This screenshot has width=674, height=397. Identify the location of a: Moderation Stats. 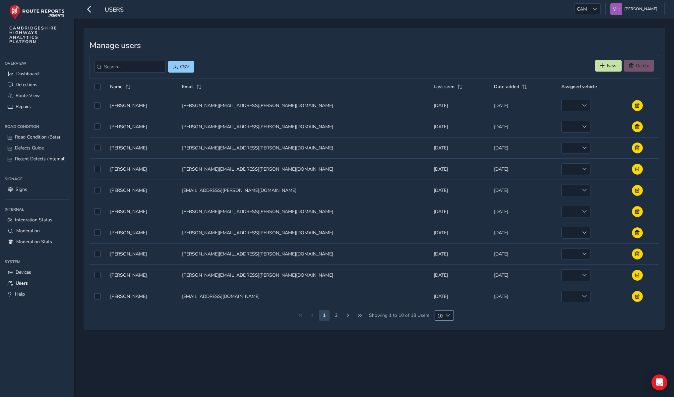
(37, 242).